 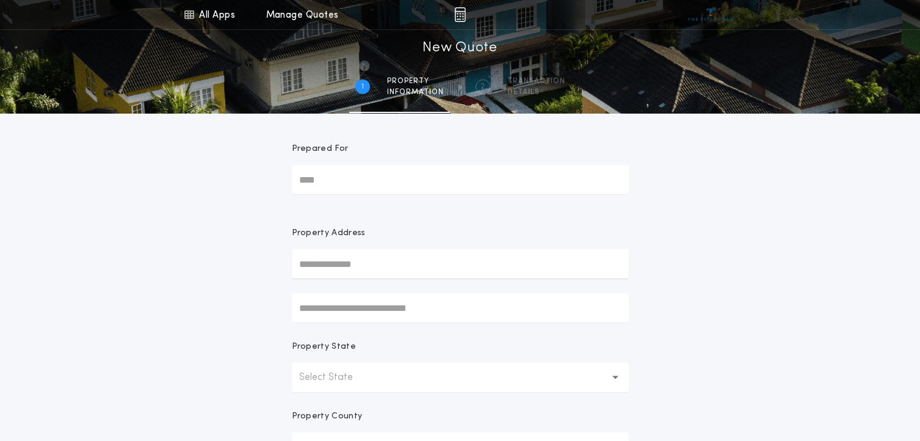 What do you see at coordinates (536, 81) in the screenshot?
I see `span: Transaction` at bounding box center [536, 81].